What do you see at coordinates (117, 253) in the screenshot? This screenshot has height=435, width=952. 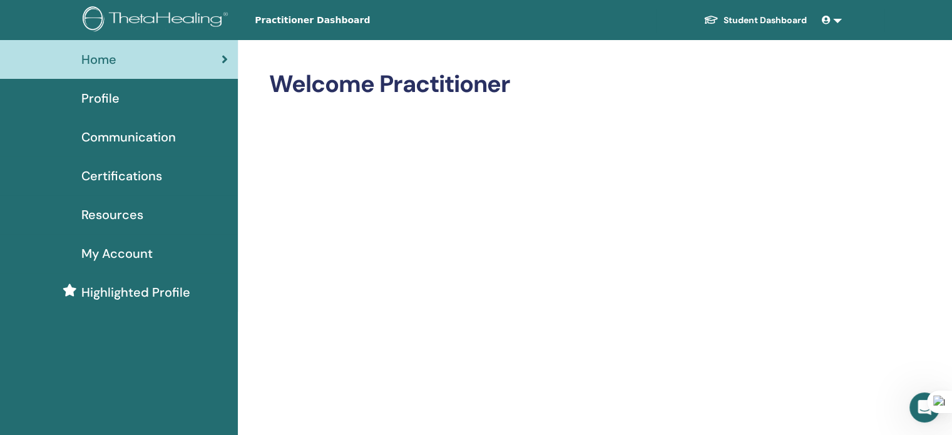 I see `span: My Account` at bounding box center [117, 253].